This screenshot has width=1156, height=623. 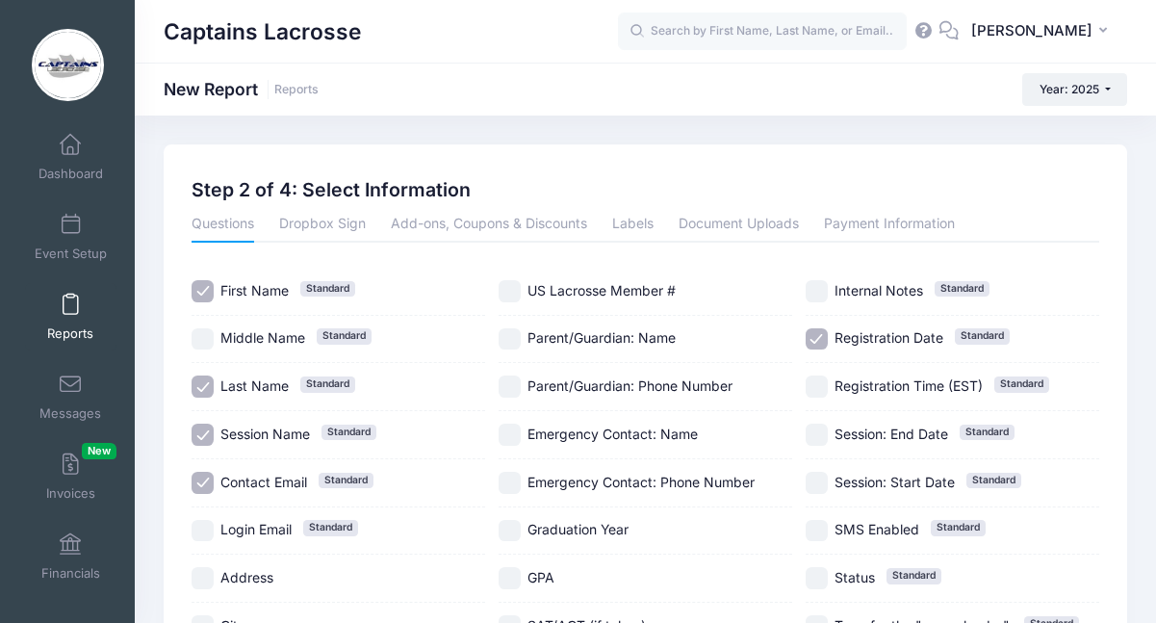 I want to click on span: Contact Email, so click(x=264, y=481).